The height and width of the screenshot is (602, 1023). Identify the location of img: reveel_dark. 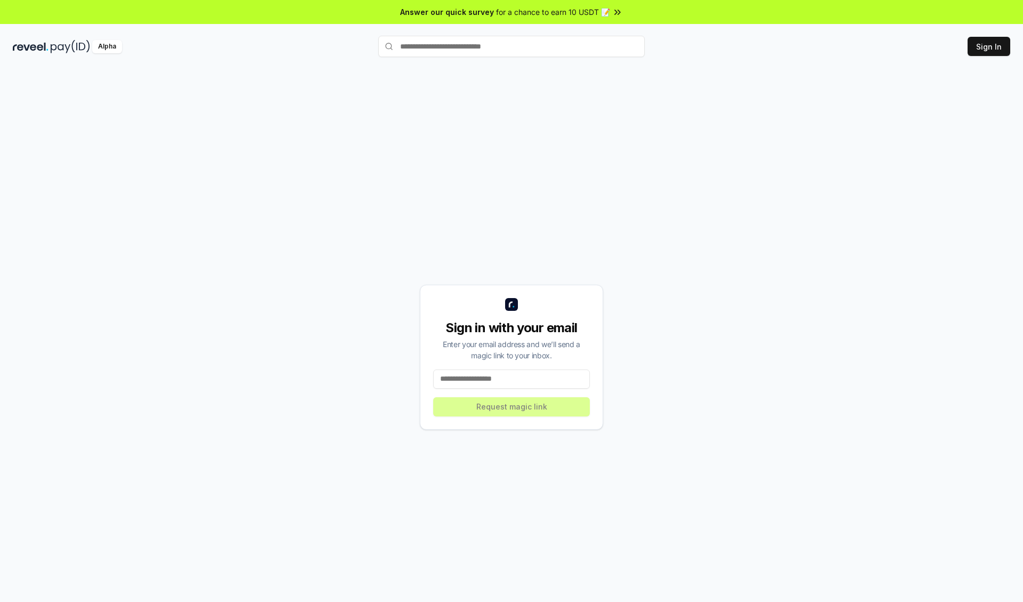
(30, 46).